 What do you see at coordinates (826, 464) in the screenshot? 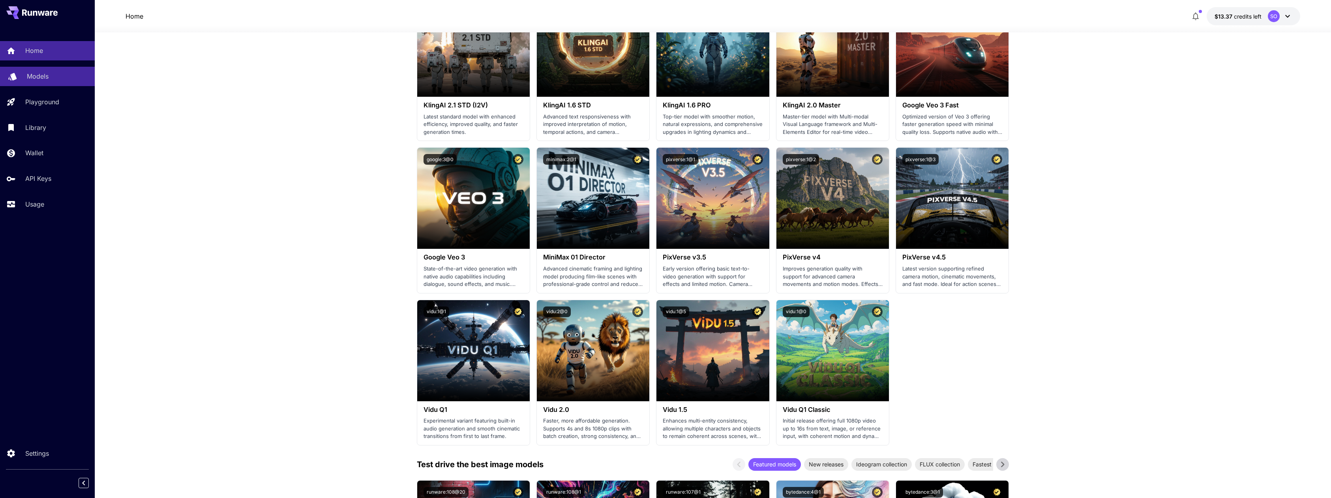
I see `div: New releases` at bounding box center [826, 464].